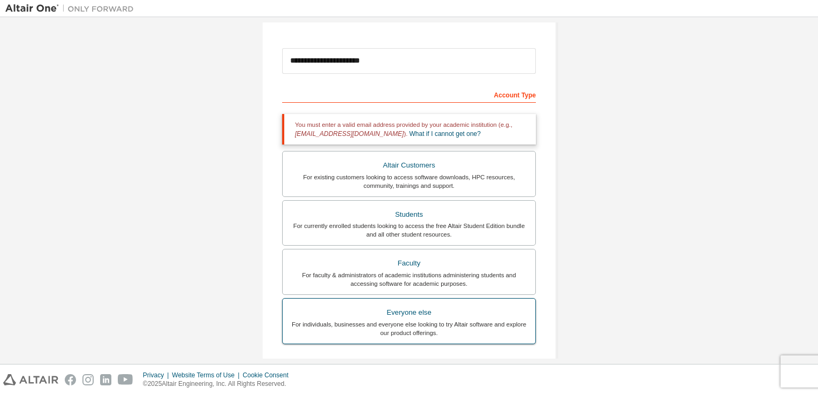 This screenshot has width=818, height=395. What do you see at coordinates (88, 380) in the screenshot?
I see `img: instagram.svg` at bounding box center [88, 380].